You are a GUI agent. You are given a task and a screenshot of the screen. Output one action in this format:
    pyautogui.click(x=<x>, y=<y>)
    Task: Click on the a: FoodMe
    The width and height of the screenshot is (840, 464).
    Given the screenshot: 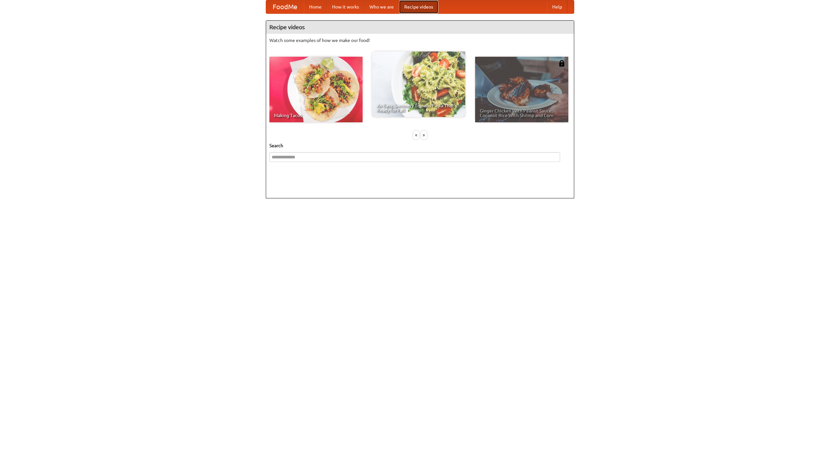 What is the action you would take?
    pyautogui.click(x=285, y=7)
    